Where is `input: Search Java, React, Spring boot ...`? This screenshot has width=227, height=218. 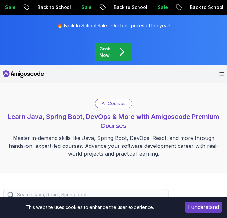
input: Search Java, React, Spring boot ... is located at coordinates (90, 195).